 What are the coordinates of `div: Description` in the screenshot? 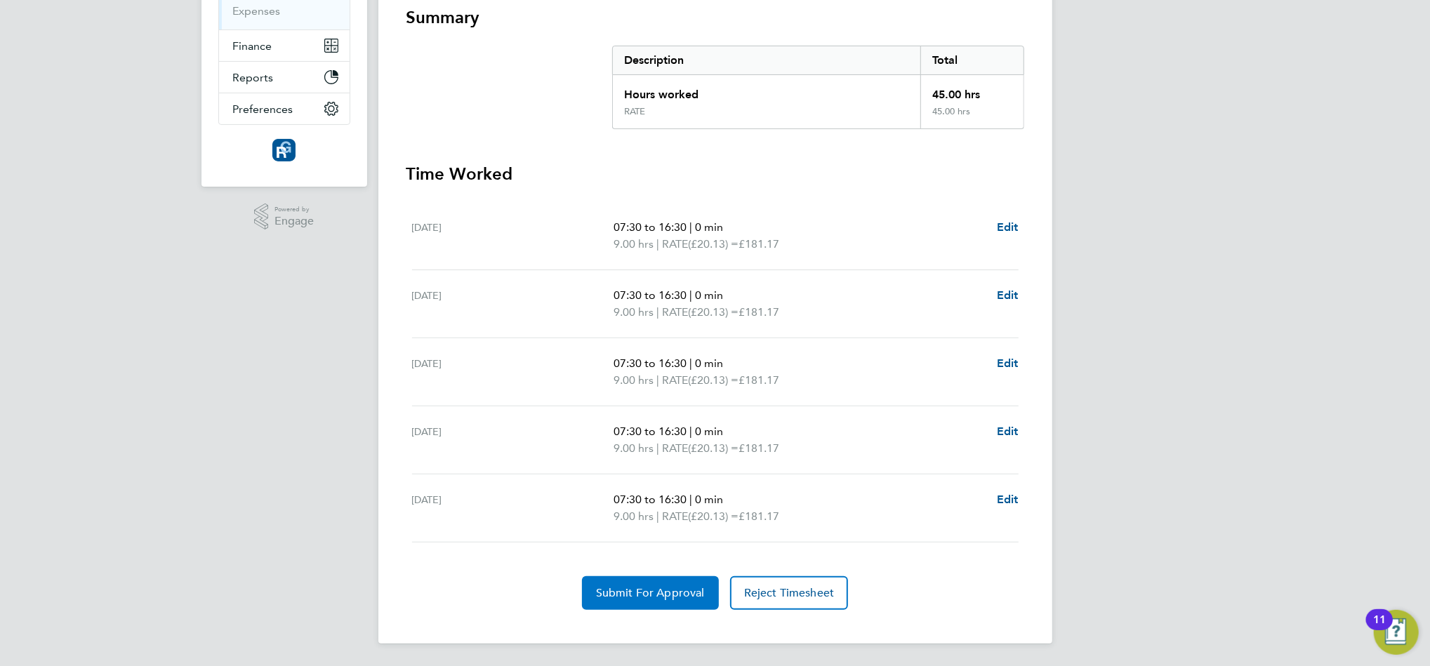 It's located at (767, 60).